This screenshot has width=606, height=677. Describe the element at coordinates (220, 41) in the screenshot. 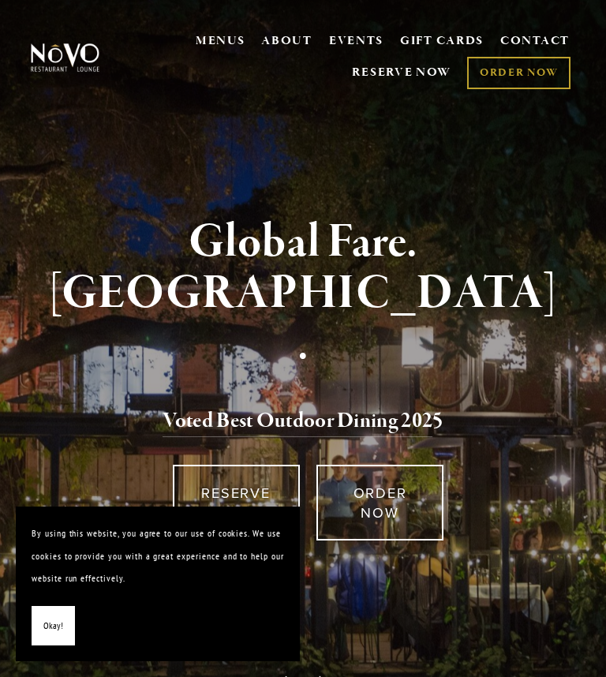

I see `a: MENUS` at that location.